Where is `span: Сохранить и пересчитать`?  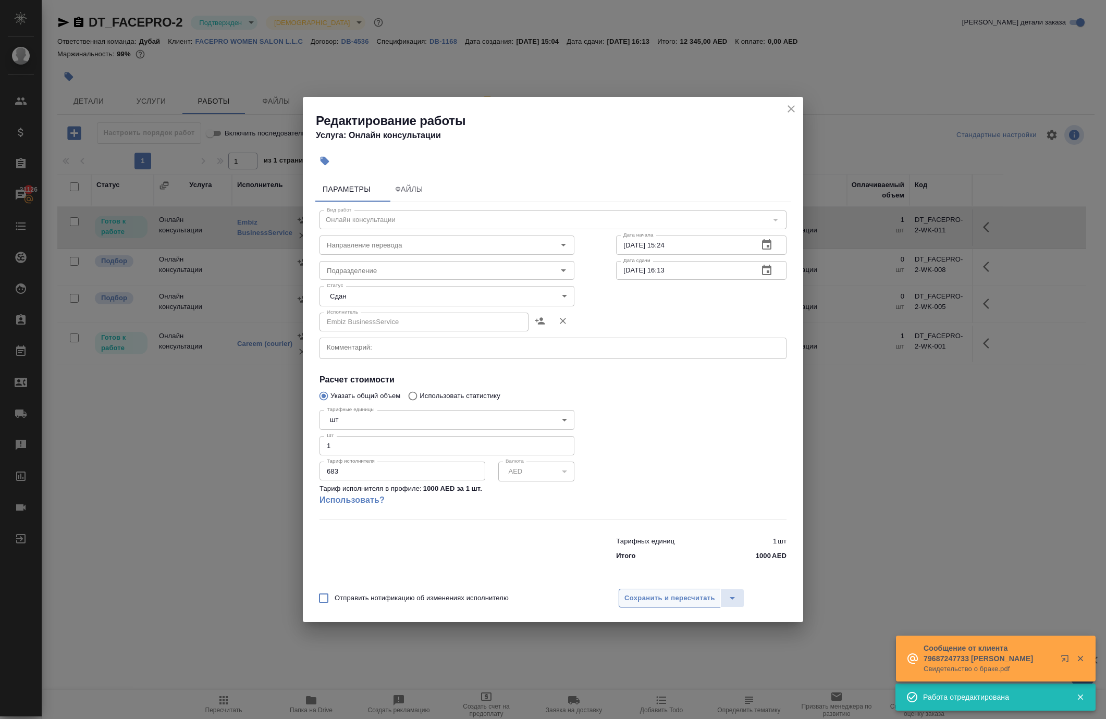
span: Сохранить и пересчитать is located at coordinates (670, 598).